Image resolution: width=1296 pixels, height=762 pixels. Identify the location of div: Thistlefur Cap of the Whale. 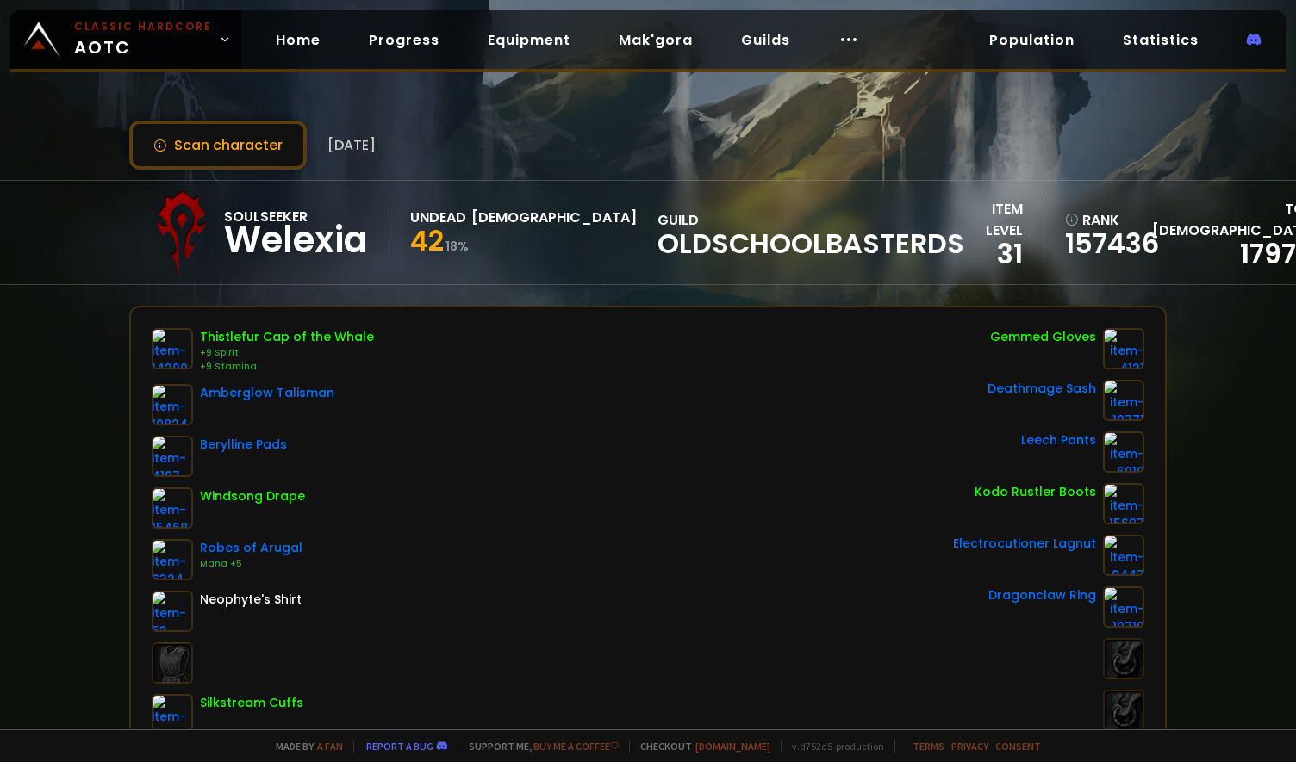
(287, 337).